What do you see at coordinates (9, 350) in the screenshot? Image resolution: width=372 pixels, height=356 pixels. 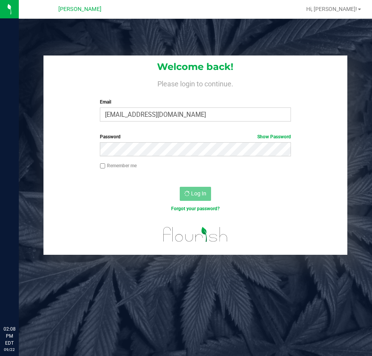 I see `p: 09/22` at bounding box center [9, 350].